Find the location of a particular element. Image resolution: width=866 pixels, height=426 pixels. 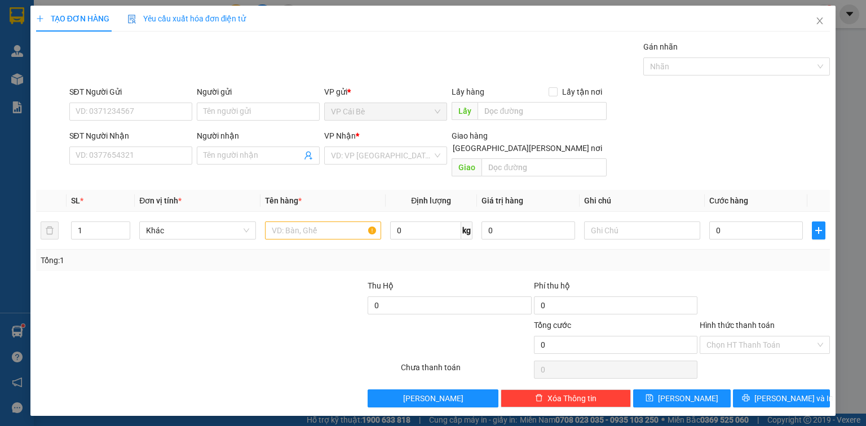

span: VP Nhận is located at coordinates (340, 136).